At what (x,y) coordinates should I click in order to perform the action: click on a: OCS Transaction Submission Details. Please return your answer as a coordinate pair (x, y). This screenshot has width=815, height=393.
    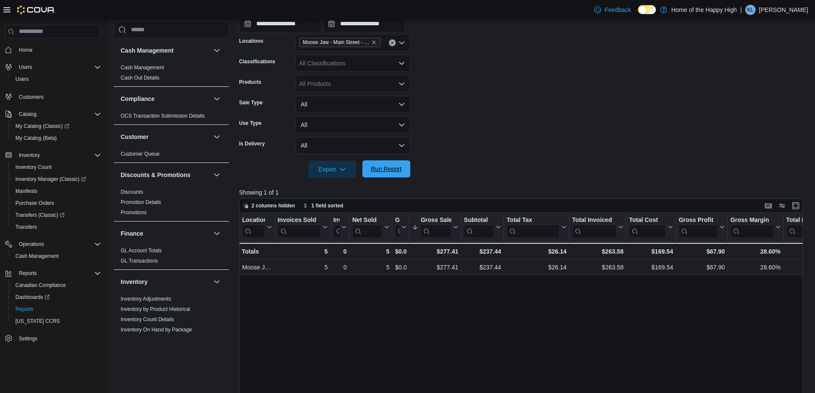
    Looking at the image, I should click on (163, 116).